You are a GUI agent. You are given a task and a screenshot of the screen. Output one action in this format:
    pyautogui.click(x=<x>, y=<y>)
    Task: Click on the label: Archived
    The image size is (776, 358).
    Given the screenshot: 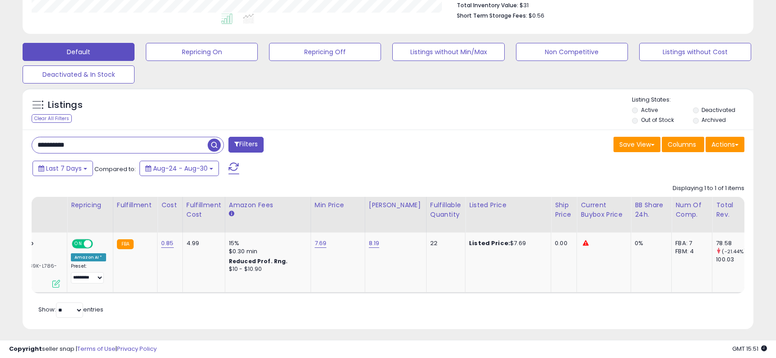 What is the action you would take?
    pyautogui.click(x=714, y=120)
    